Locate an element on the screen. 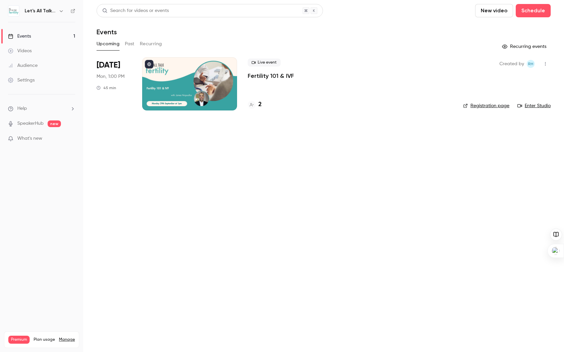  span: Help is located at coordinates (22, 109).